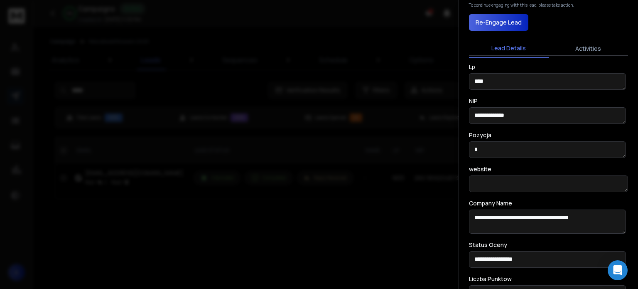 This screenshot has height=289, width=638. What do you see at coordinates (480, 135) in the screenshot?
I see `label: Pozycja` at bounding box center [480, 135].